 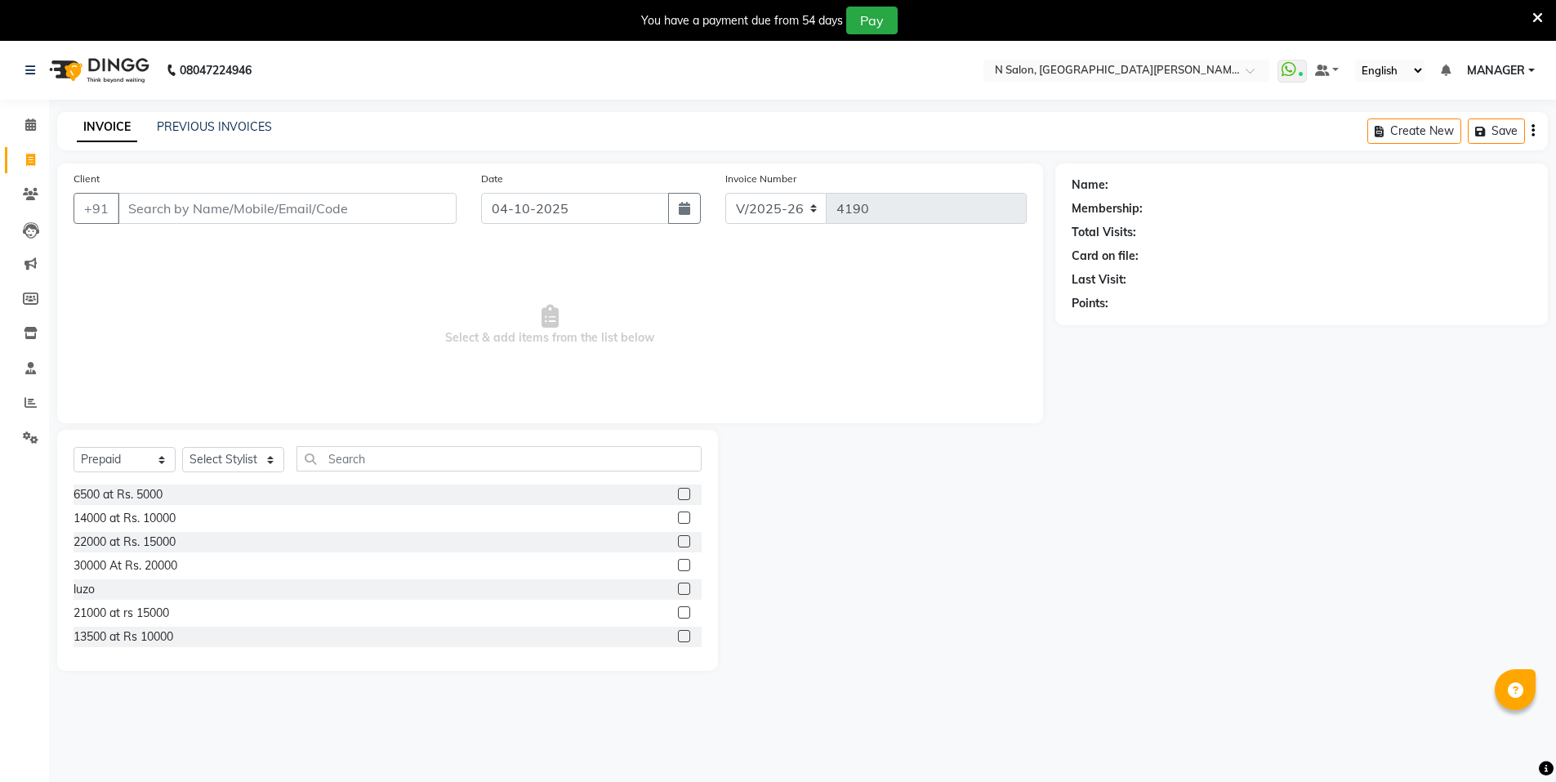 What do you see at coordinates (761, 179) in the screenshot?
I see `label: Invoice Number` at bounding box center [761, 179].